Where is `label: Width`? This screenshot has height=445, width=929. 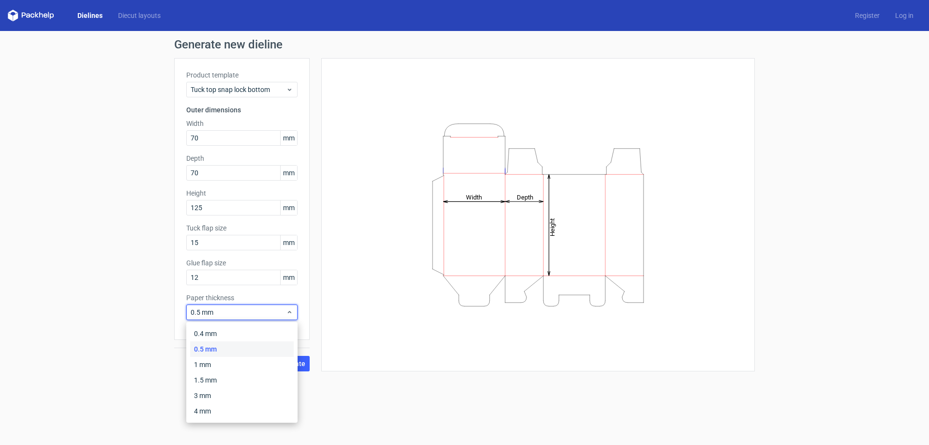 label: Width is located at coordinates (242, 123).